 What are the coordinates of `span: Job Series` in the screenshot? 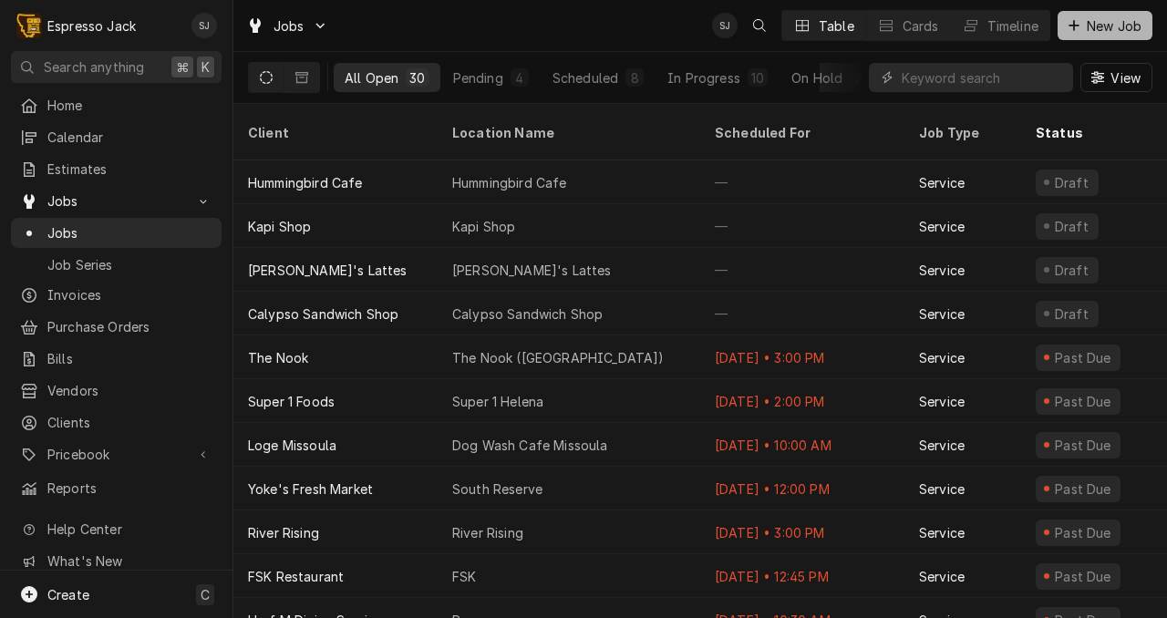 It's located at (129, 264).